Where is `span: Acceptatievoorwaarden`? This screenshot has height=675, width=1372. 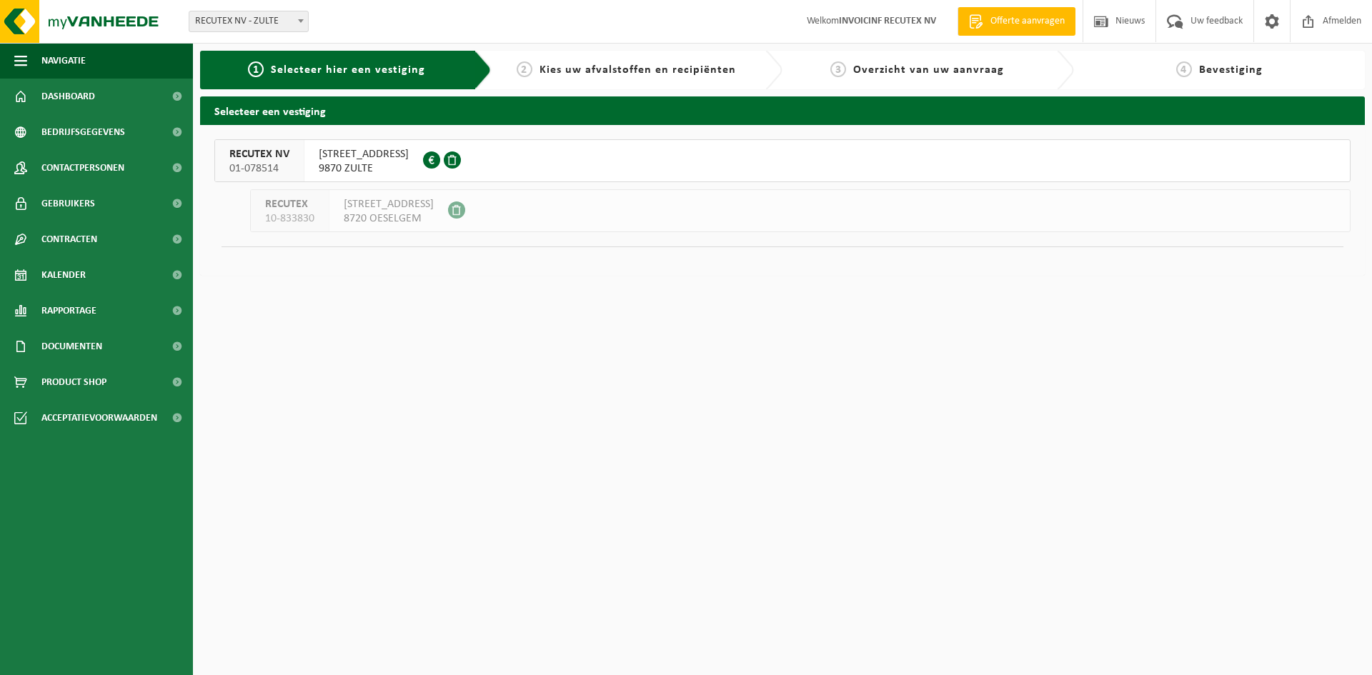
span: Acceptatievoorwaarden is located at coordinates (99, 418).